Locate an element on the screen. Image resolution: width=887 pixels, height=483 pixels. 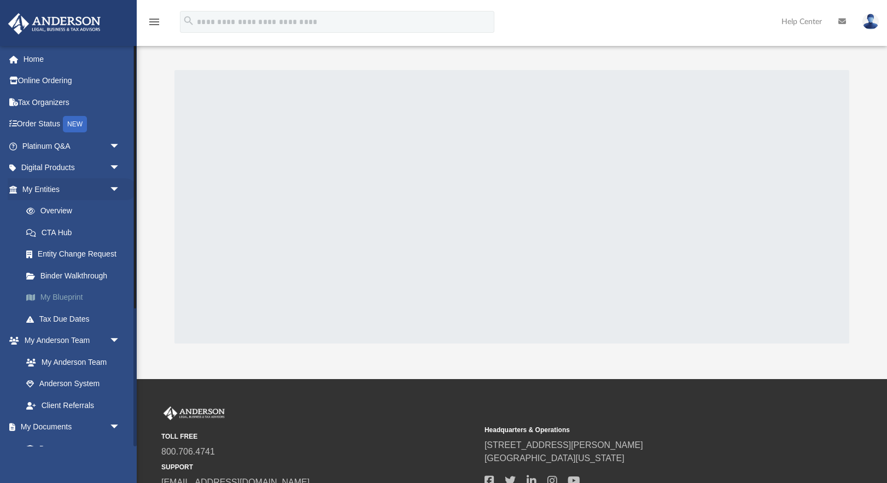
a: Platinum Q&Aarrow_drop_down is located at coordinates (72, 146).